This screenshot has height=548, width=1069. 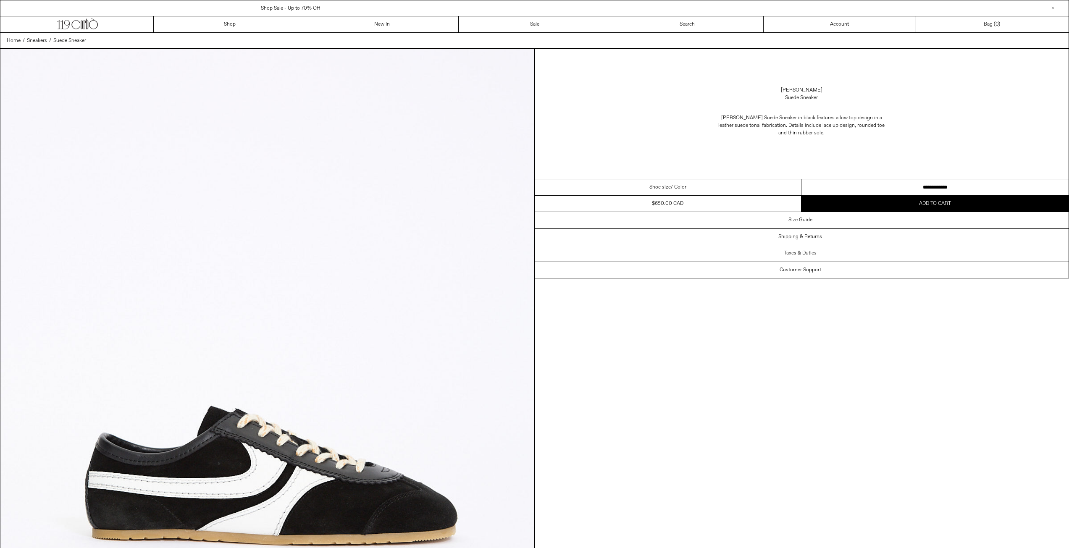 What do you see at coordinates (13, 41) in the screenshot?
I see `a: Home` at bounding box center [13, 41].